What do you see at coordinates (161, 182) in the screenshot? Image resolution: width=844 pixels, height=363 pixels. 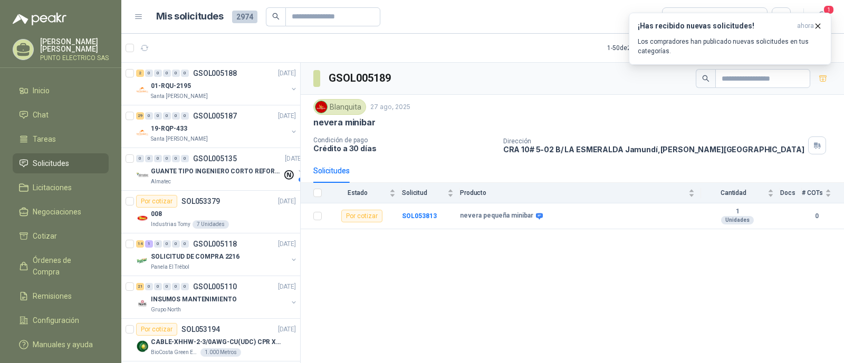 I see `p: Almatec` at bounding box center [161, 182].